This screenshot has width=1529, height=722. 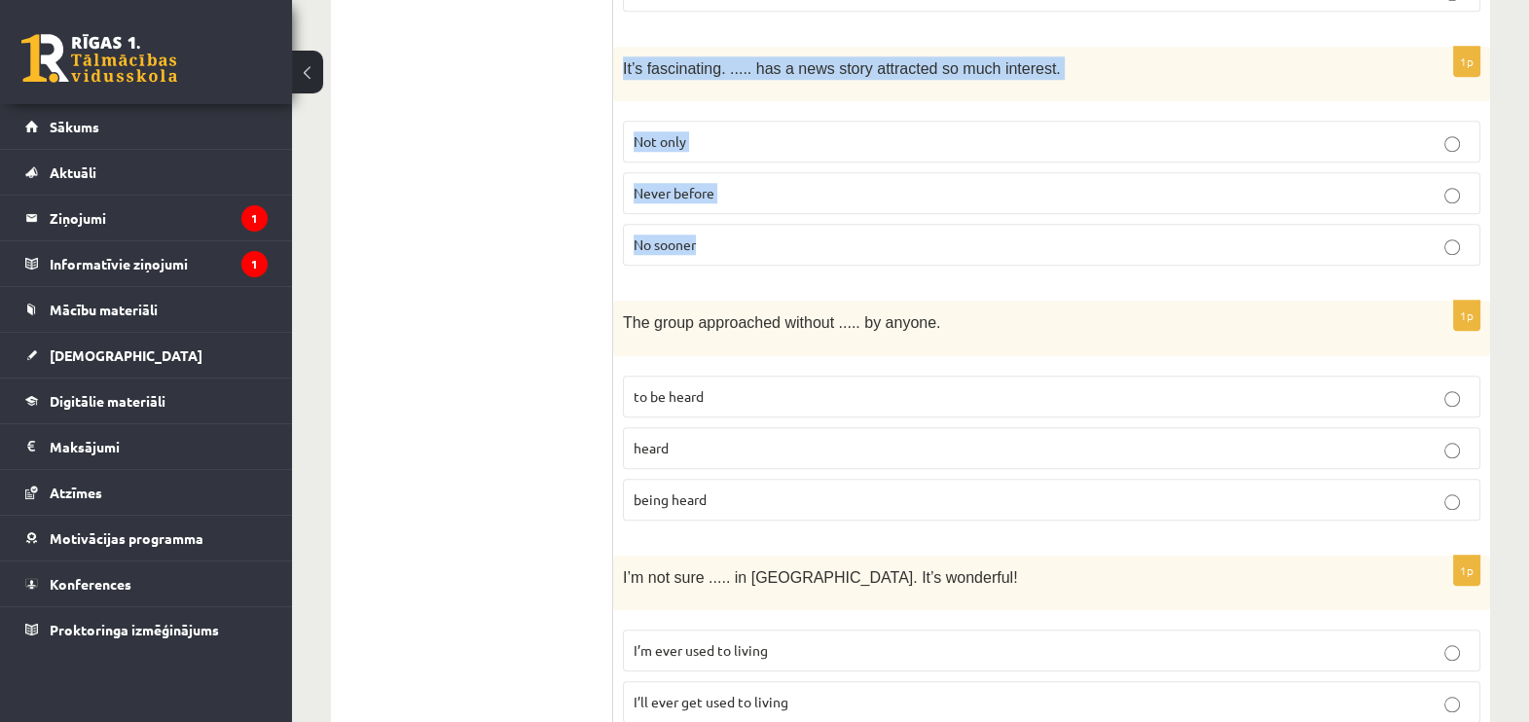 I want to click on input: Not only, so click(x=1452, y=144).